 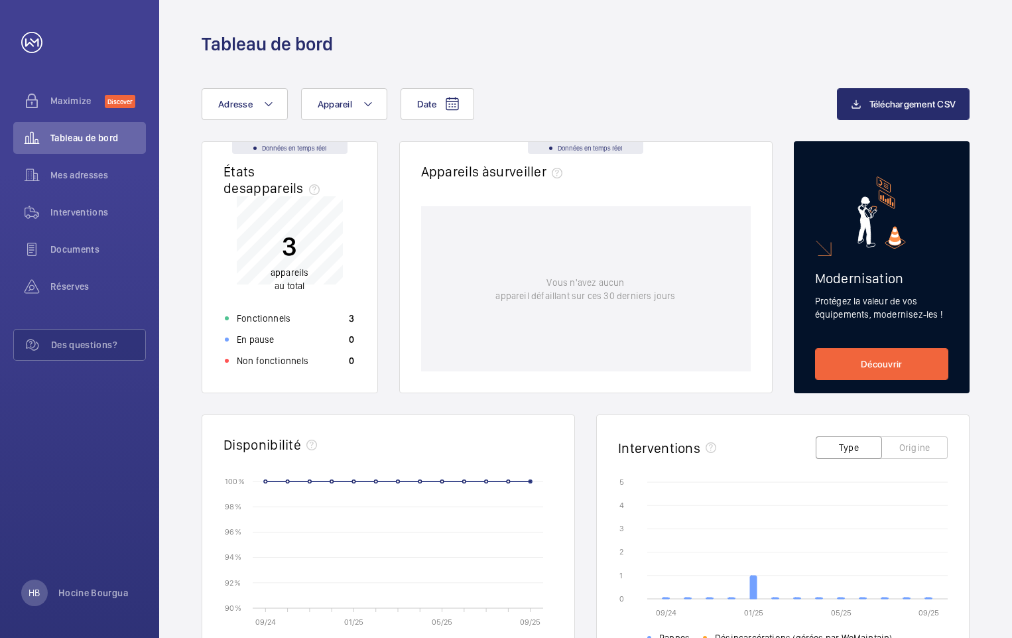 What do you see at coordinates (621, 599) in the screenshot?
I see `text: 0` at bounding box center [621, 599].